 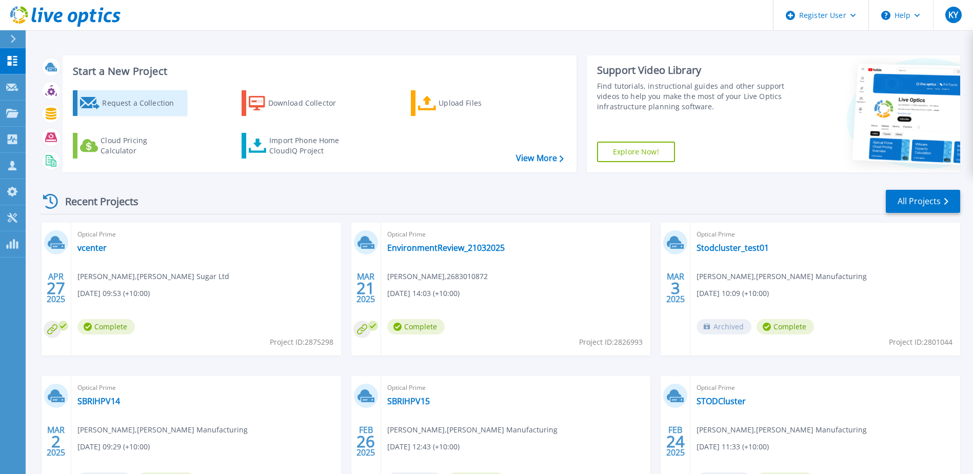 I want to click on span: Project ID: 2875298, so click(x=302, y=342).